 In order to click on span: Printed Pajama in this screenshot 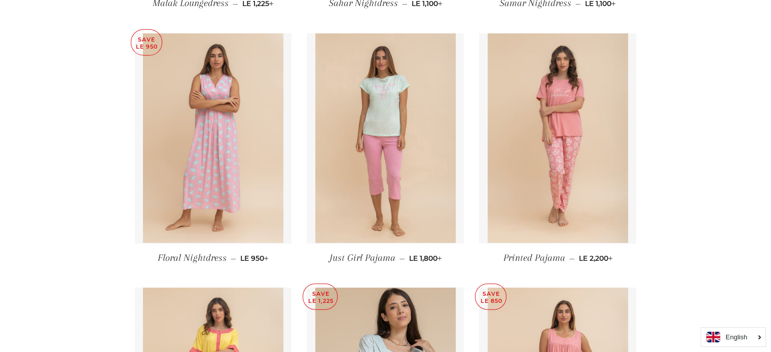, I will do `click(534, 258)`.